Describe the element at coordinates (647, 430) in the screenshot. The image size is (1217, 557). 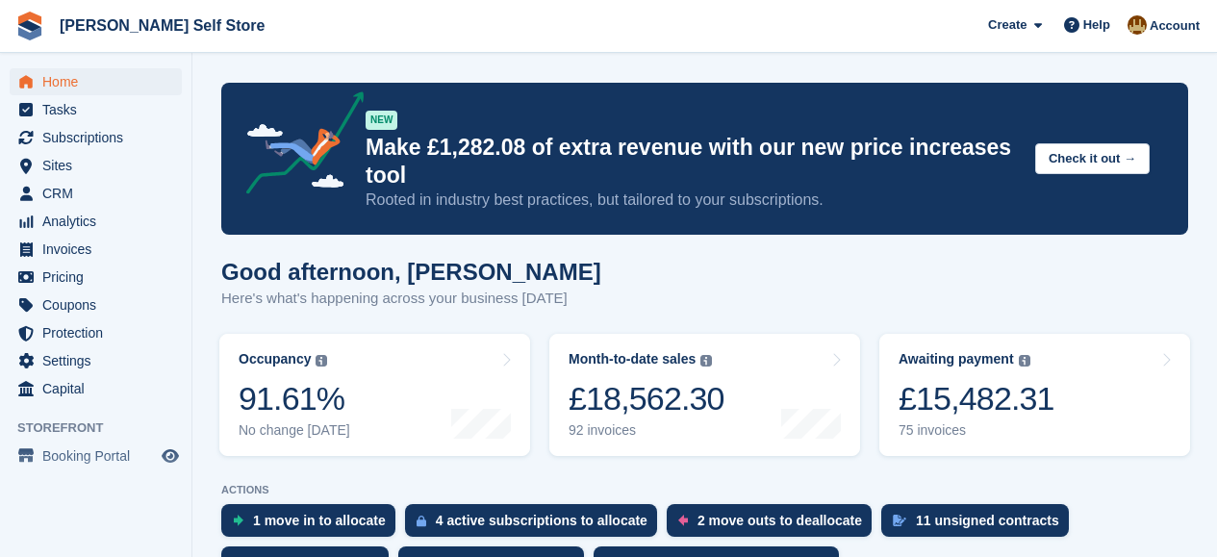
I see `div: 92 invoices` at that location.